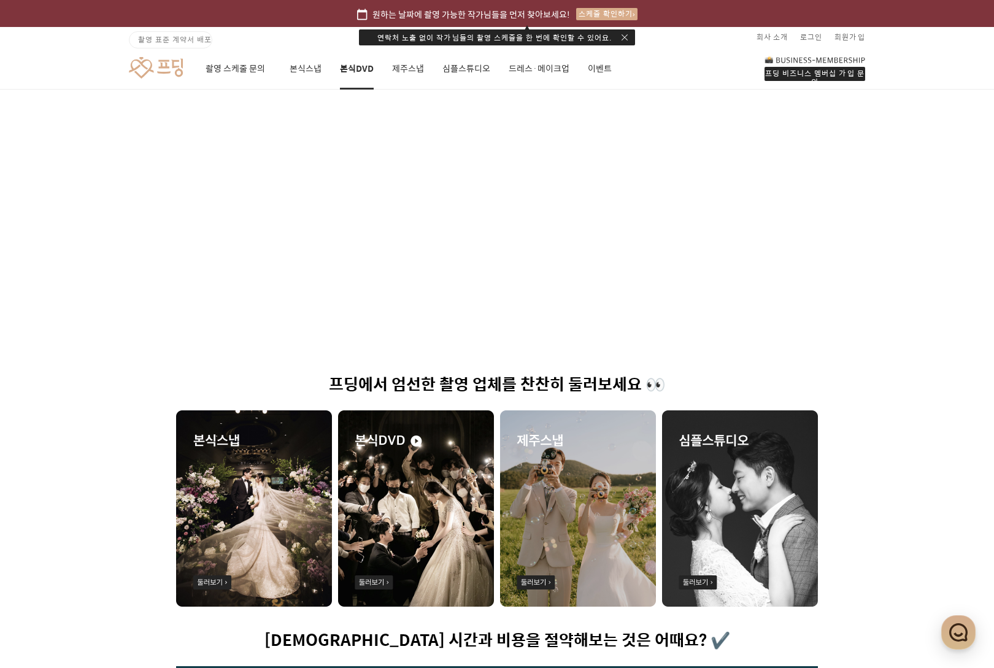 This screenshot has height=668, width=994. What do you see at coordinates (42, 412) in the screenshot?
I see `span: 홈` at bounding box center [42, 412].